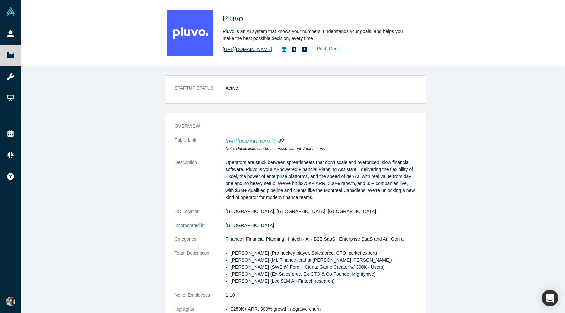  I want to click on dd: Active, so click(321, 88).